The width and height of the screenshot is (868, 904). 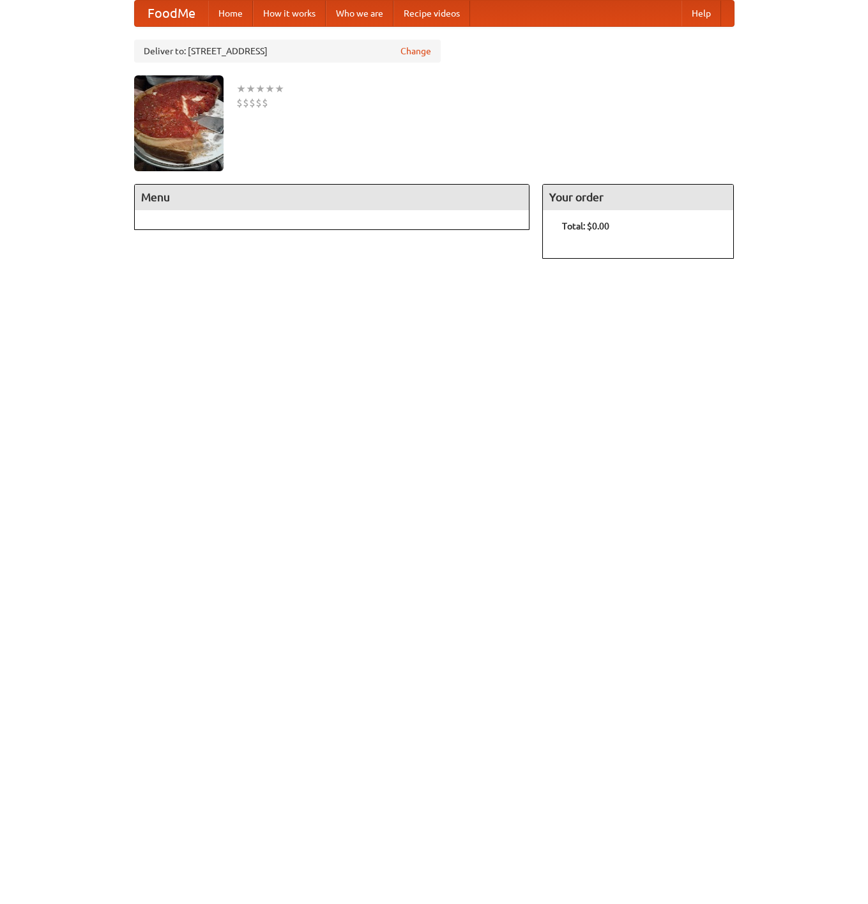 I want to click on a: Home, so click(x=231, y=13).